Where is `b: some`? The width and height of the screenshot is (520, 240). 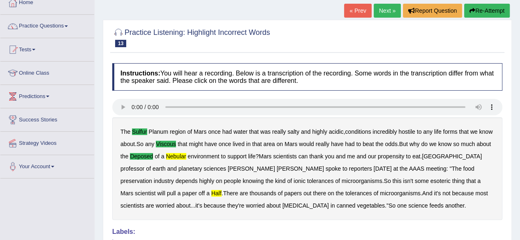 b: some is located at coordinates (421, 181).